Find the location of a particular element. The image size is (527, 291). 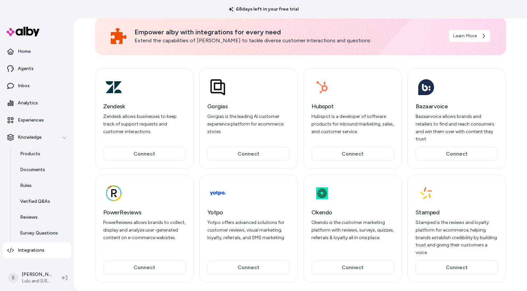

p: Integrations is located at coordinates (31, 250).